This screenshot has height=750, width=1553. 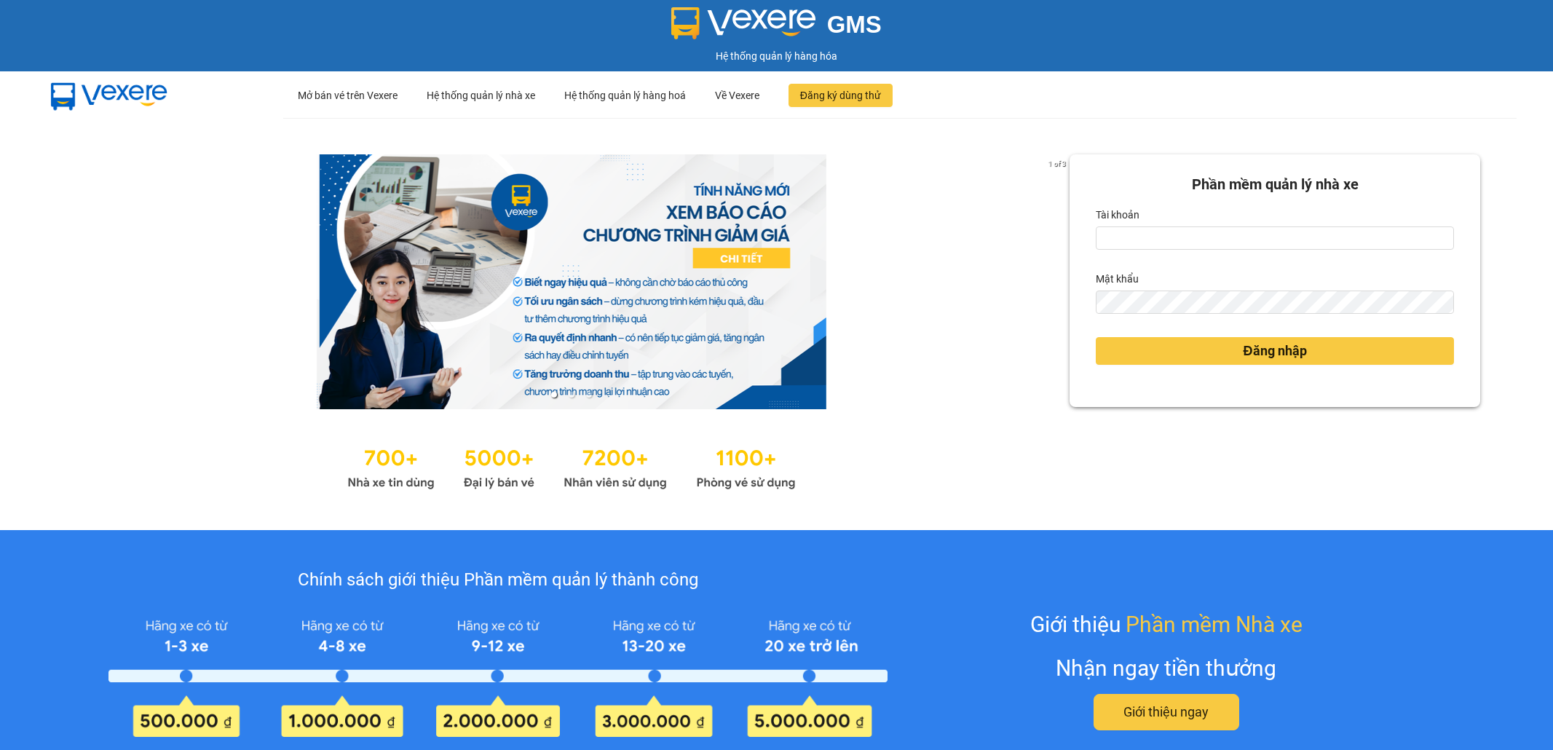 I want to click on span: GMS, so click(x=854, y=24).